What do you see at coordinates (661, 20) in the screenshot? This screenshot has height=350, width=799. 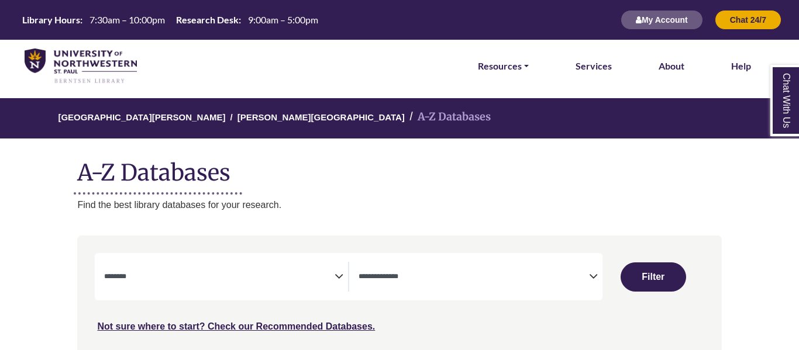 I see `button: My Account` at bounding box center [661, 20].